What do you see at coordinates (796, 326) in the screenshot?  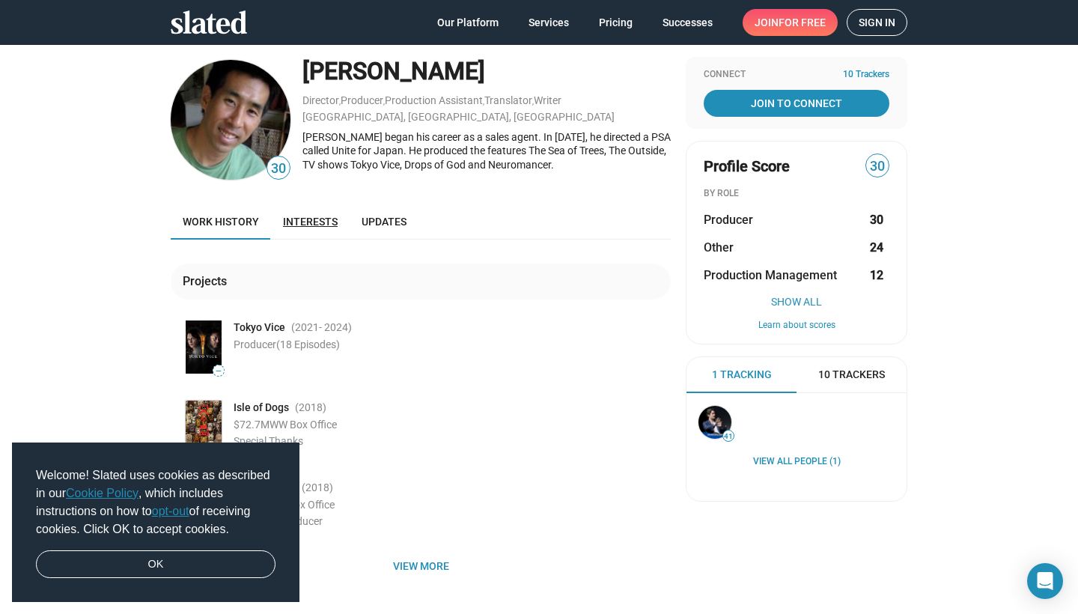 I see `button: Learn about scores` at bounding box center [796, 326].